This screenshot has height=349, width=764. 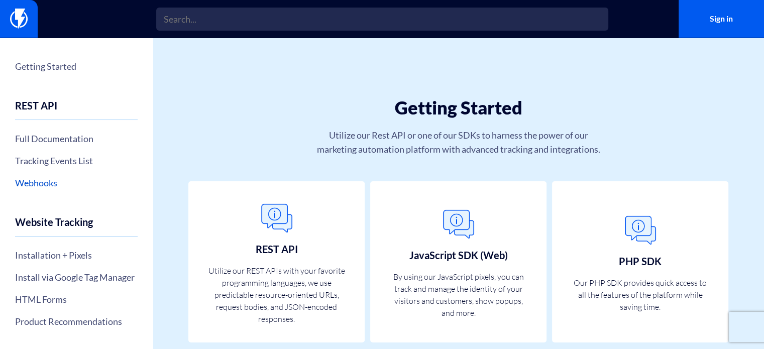 What do you see at coordinates (458, 108) in the screenshot?
I see `h1: Getting Started` at bounding box center [458, 108].